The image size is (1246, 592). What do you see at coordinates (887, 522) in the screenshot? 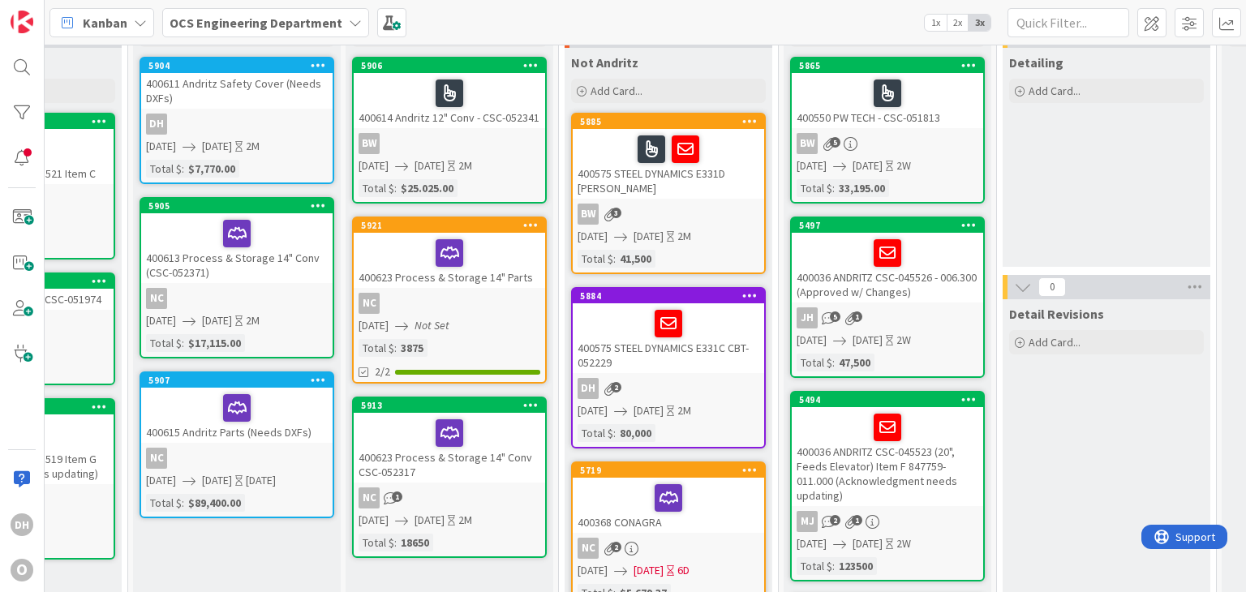
I see `div: MJ` at bounding box center [887, 522].